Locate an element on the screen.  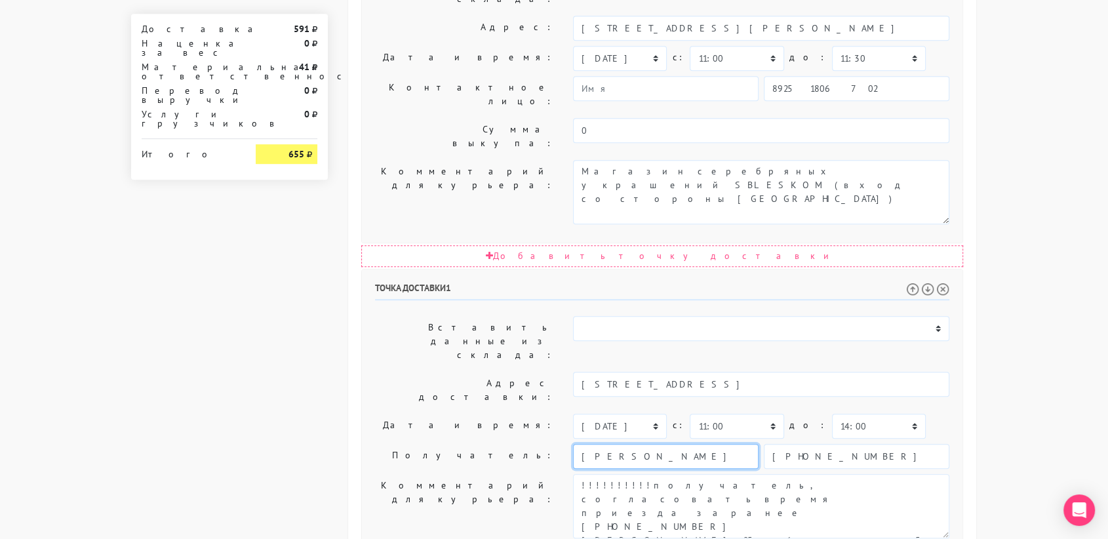
div: Перевод выручки is located at coordinates (189, 95).